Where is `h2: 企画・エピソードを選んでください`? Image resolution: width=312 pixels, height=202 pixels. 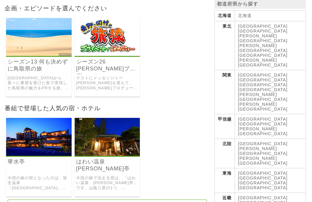
h2: 企画・エピソードを選んでください is located at coordinates (107, 8).